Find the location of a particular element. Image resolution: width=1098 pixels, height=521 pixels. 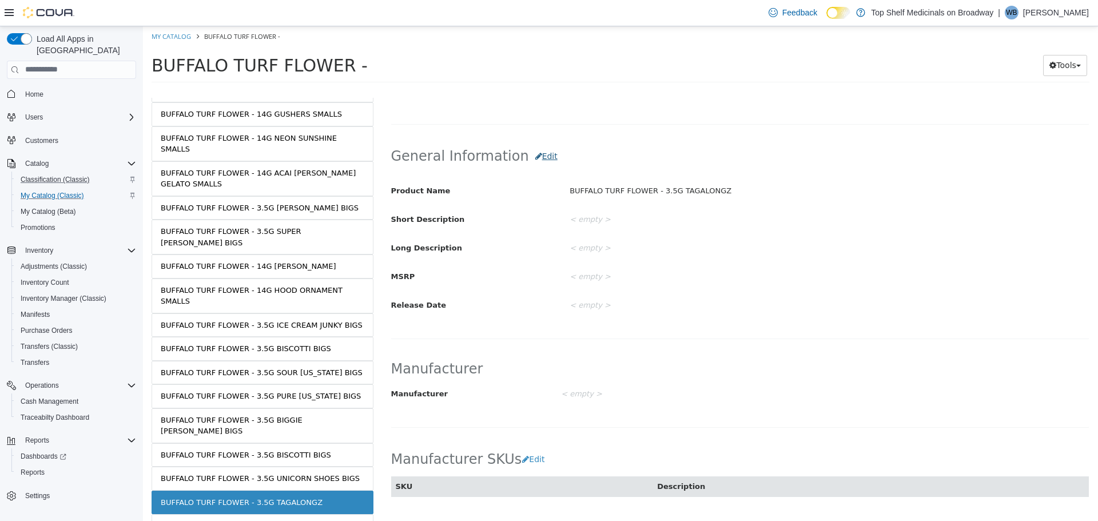

a: Dashboards is located at coordinates (43, 456).